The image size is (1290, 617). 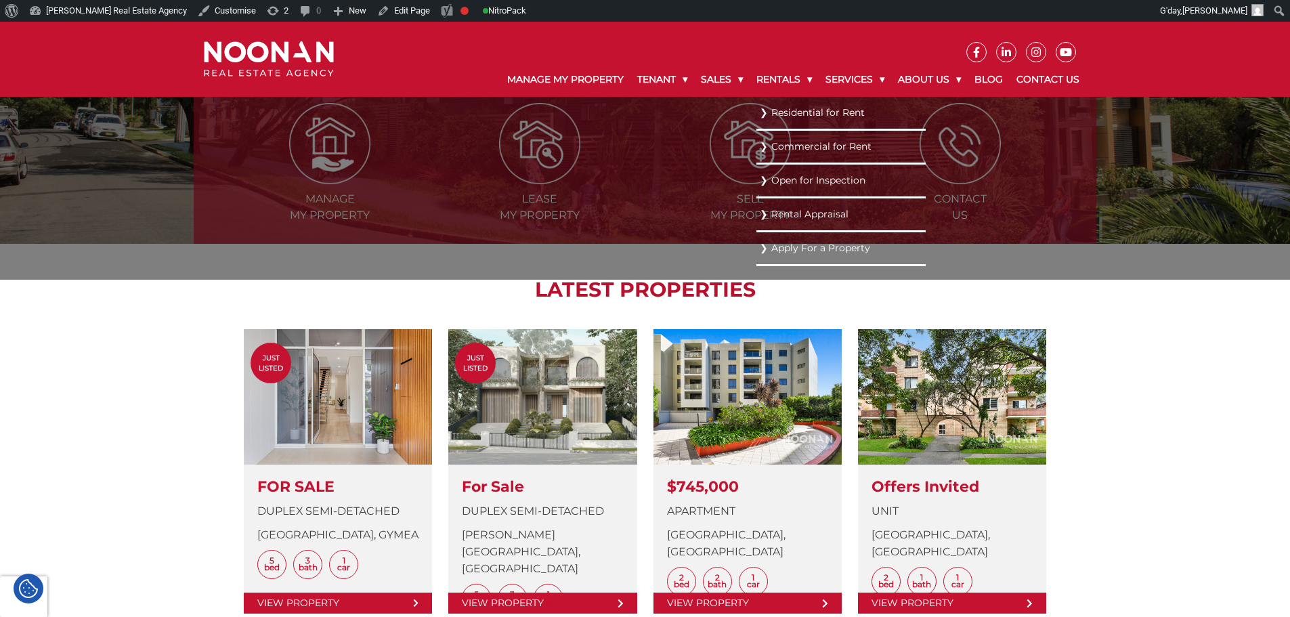 I want to click on a: About Us, so click(x=929, y=79).